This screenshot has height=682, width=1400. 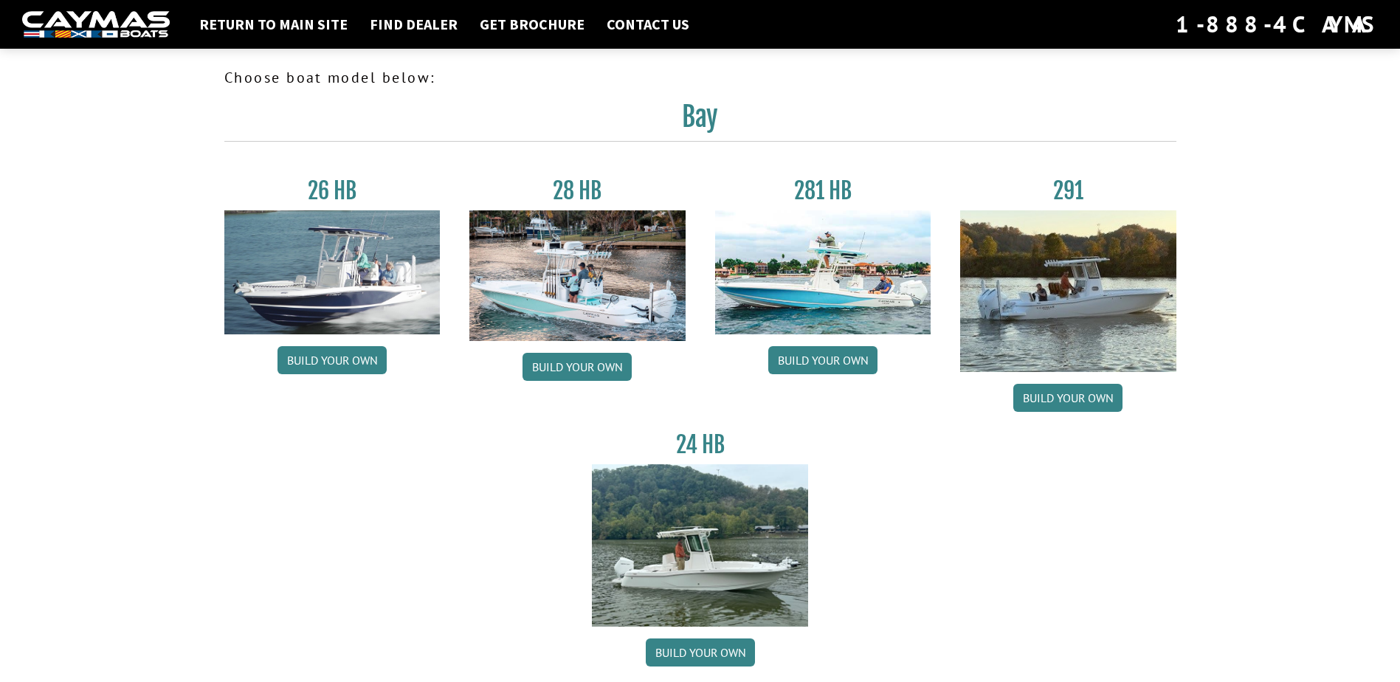 I want to click on img: white-logo-c9c8dbefe5ff5ceceb0f0178aa75bf4bb51f6bca0971e226c86eb53dfe498488.png, so click(x=96, y=24).